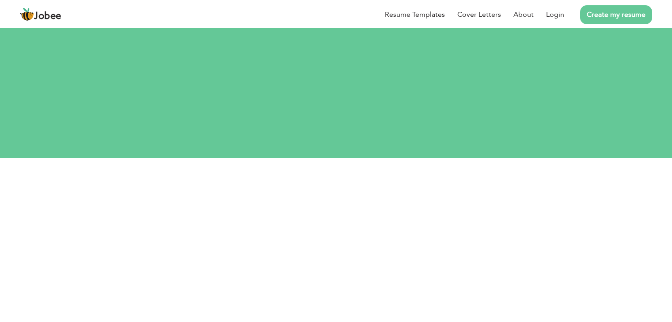 Image resolution: width=672 pixels, height=322 pixels. What do you see at coordinates (523, 15) in the screenshot?
I see `a: About` at bounding box center [523, 15].